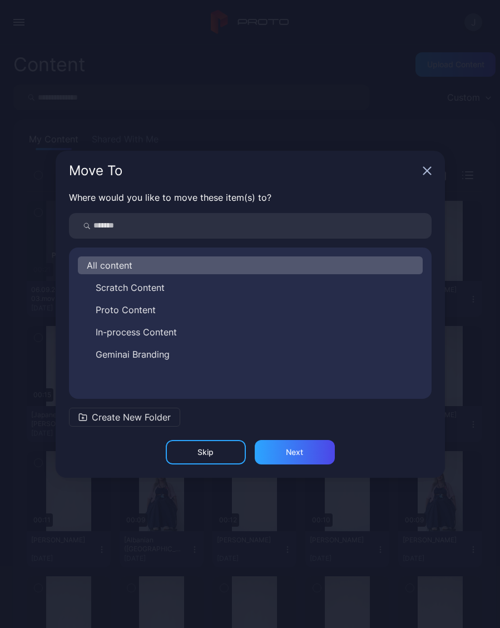 The width and height of the screenshot is (500, 628). What do you see at coordinates (110, 265) in the screenshot?
I see `span: All content` at bounding box center [110, 265].